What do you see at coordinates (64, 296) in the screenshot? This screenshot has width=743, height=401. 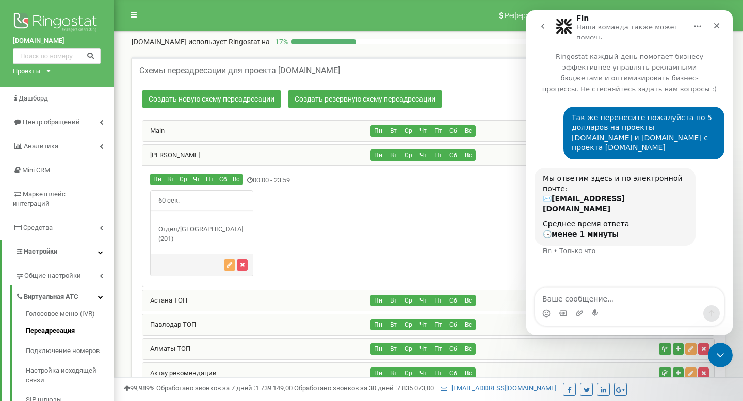 I see `a: Виртуальная АТС` at bounding box center [64, 296].